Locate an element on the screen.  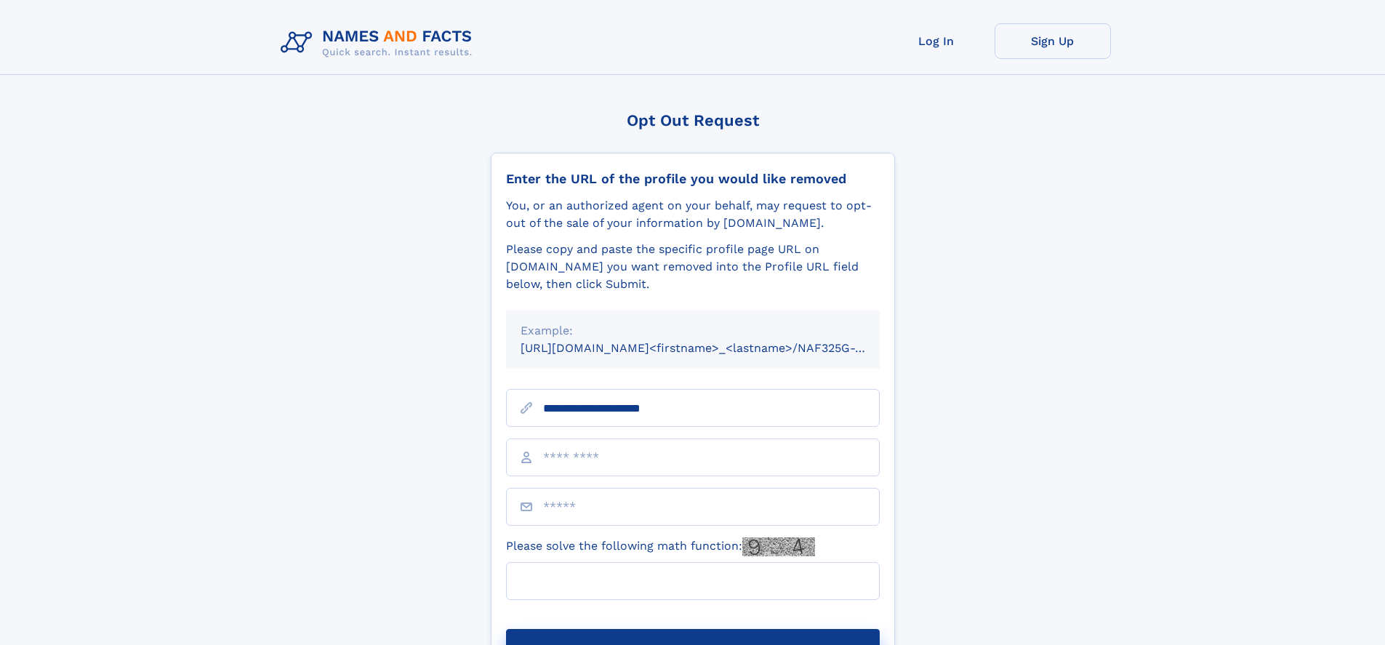
div: Opt Out Request is located at coordinates (693, 120).